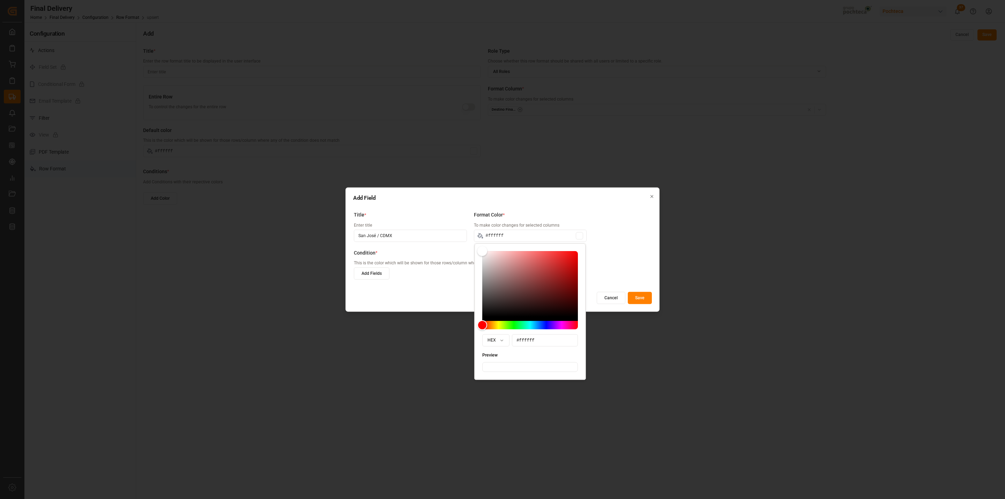 Image resolution: width=1005 pixels, height=499 pixels. What do you see at coordinates (530, 225) in the screenshot?
I see `p: To make color changes for selected columns` at bounding box center [530, 225].